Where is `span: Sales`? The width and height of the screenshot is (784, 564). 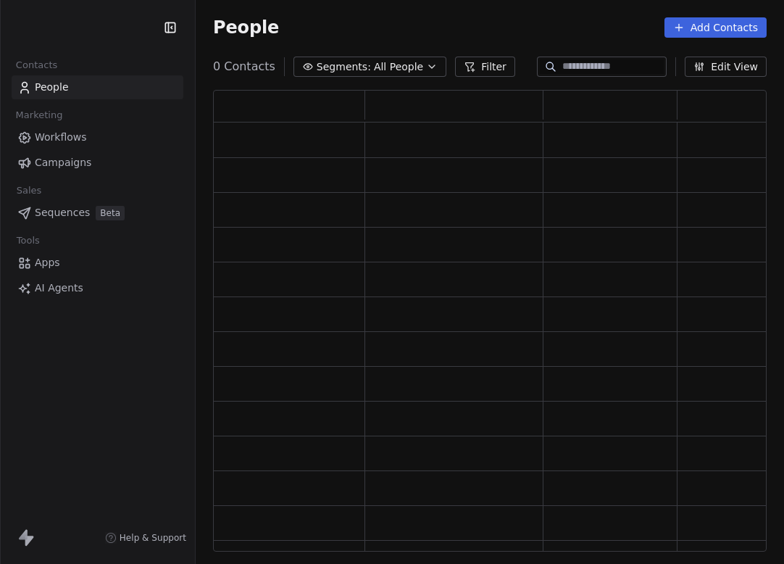 span: Sales is located at coordinates (29, 191).